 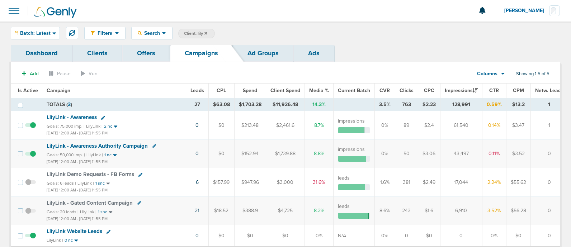 What do you see at coordinates (406, 182) in the screenshot?
I see `td: 381` at bounding box center [406, 182].